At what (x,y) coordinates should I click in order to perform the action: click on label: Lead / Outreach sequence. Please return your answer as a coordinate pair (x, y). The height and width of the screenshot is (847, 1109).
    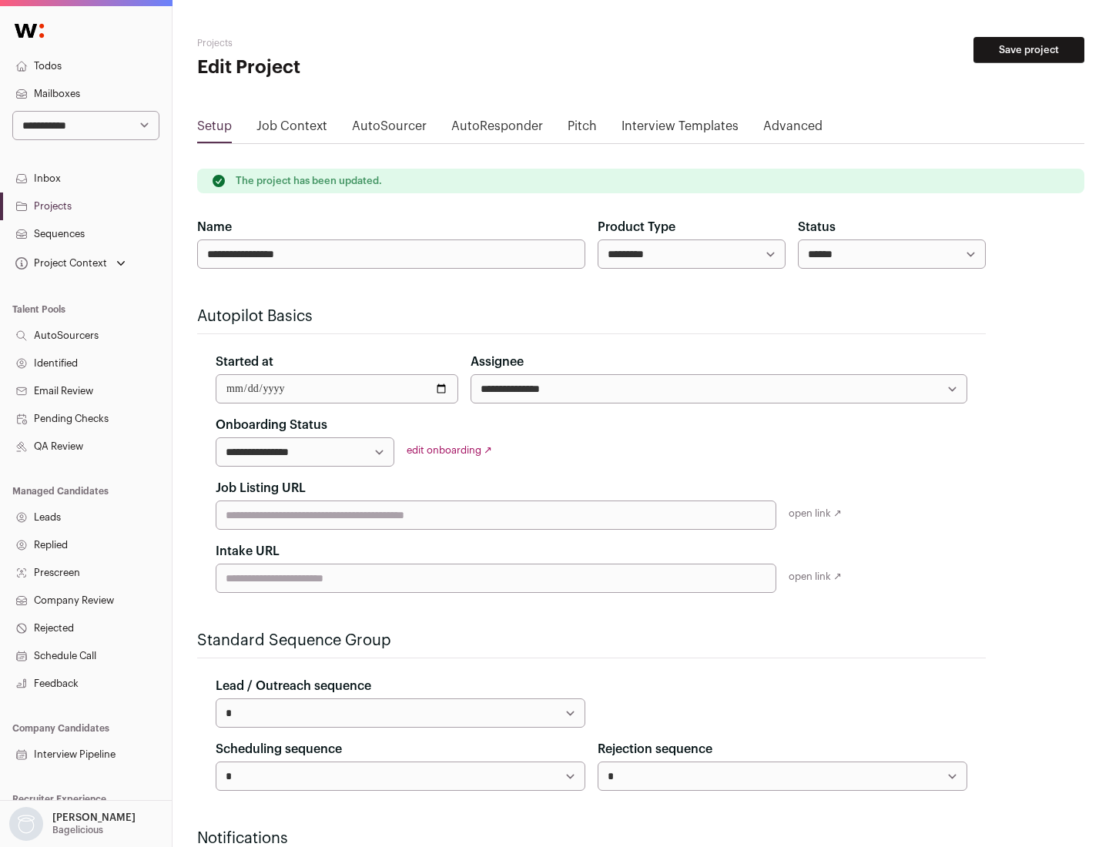
    Looking at the image, I should click on (293, 686).